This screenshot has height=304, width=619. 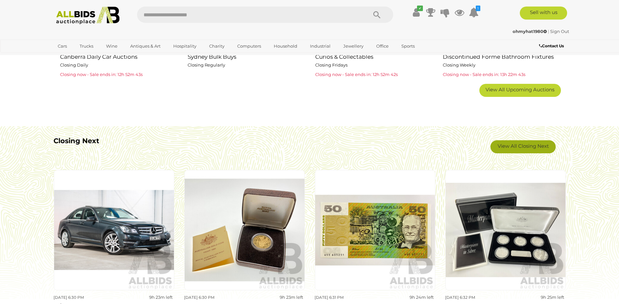 I want to click on a: Wine, so click(x=112, y=46).